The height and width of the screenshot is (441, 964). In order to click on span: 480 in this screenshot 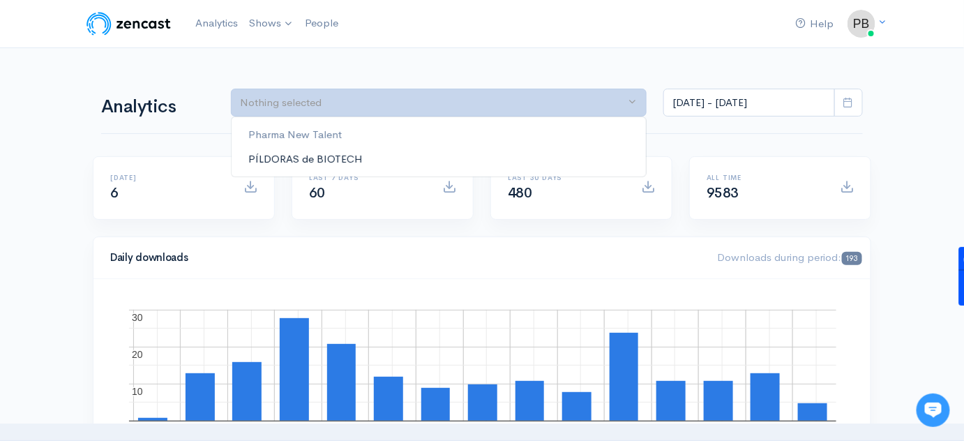, I will do `click(520, 193)`.